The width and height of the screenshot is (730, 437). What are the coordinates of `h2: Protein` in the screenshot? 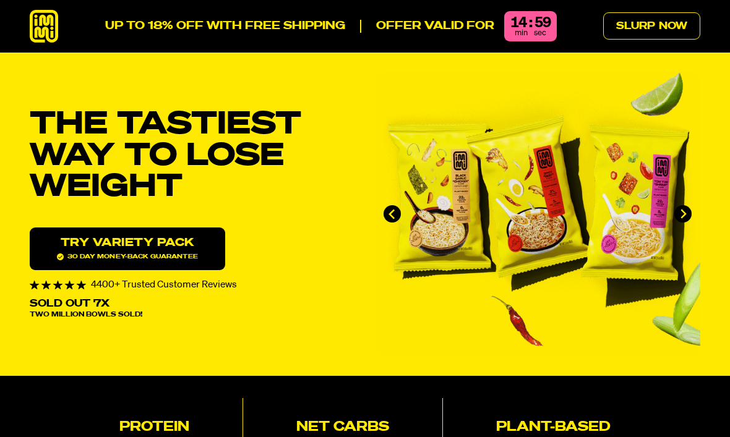 It's located at (154, 428).